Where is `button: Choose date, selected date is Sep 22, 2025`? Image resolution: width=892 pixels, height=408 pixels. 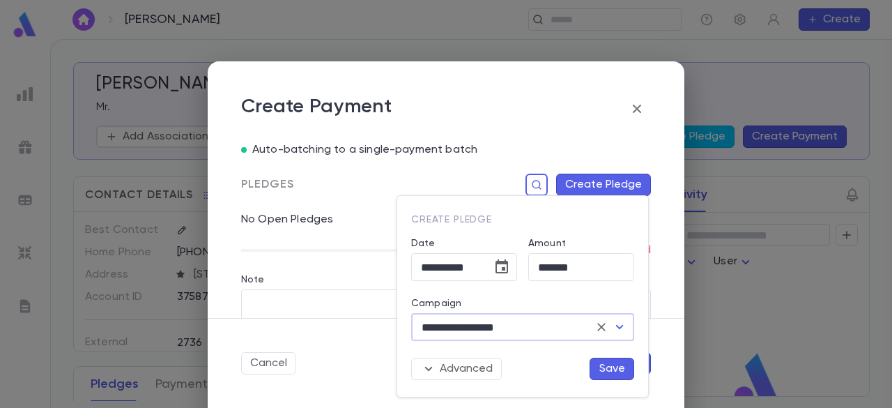 button: Choose date, selected date is Sep 22, 2025 is located at coordinates (502, 267).